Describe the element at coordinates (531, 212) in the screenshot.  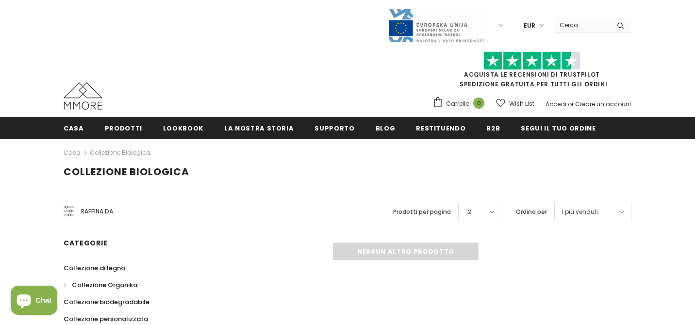
I see `label: Ordina per` at that location.